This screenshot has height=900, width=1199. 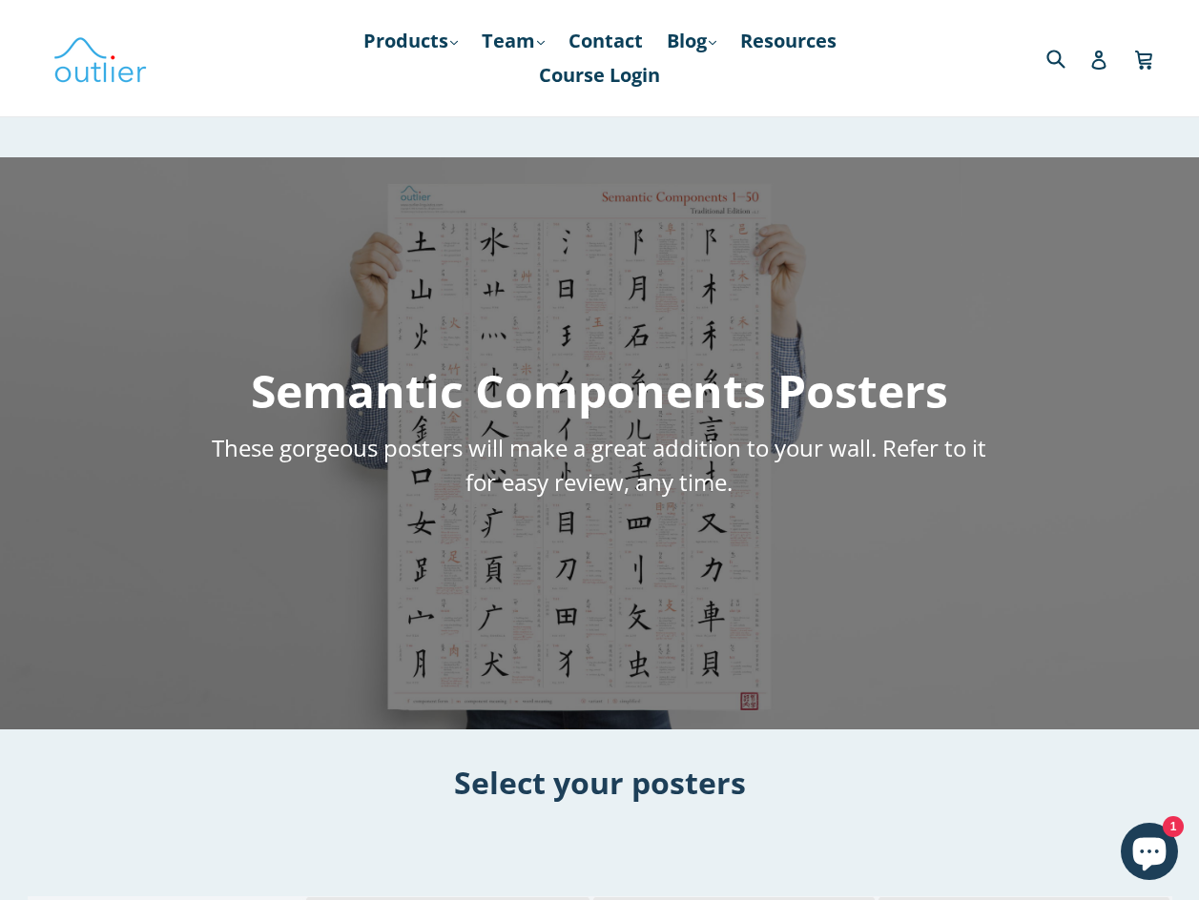 What do you see at coordinates (599, 75) in the screenshot?
I see `a: Course Login` at bounding box center [599, 75].